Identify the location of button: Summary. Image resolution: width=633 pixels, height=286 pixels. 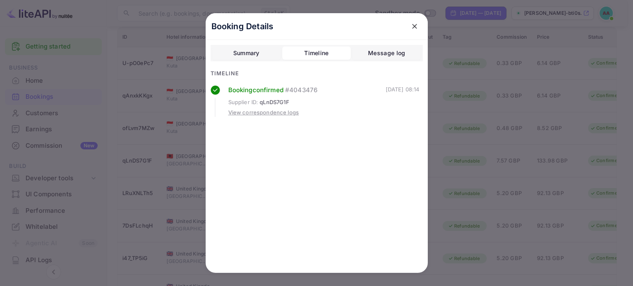
(246, 53).